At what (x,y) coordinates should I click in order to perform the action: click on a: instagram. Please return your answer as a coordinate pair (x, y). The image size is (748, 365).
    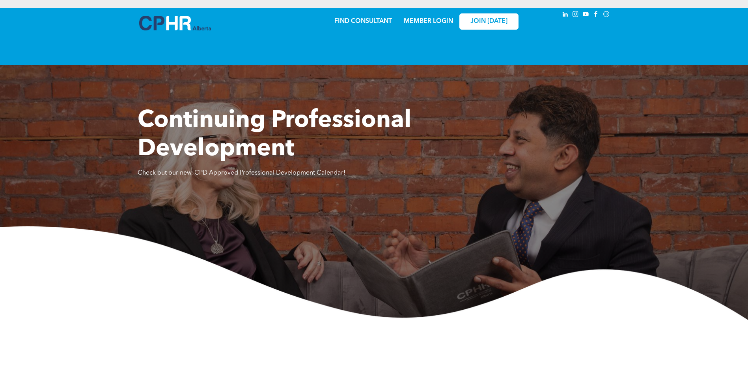
    Looking at the image, I should click on (576, 15).